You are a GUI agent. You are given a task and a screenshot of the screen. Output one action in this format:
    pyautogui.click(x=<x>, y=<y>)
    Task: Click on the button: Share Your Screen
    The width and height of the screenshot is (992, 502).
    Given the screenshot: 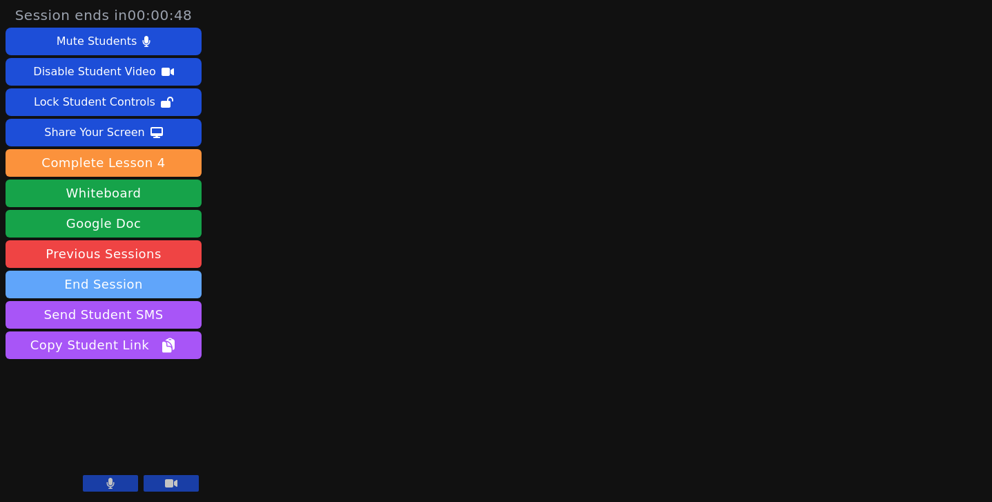 What is the action you would take?
    pyautogui.click(x=104, y=133)
    